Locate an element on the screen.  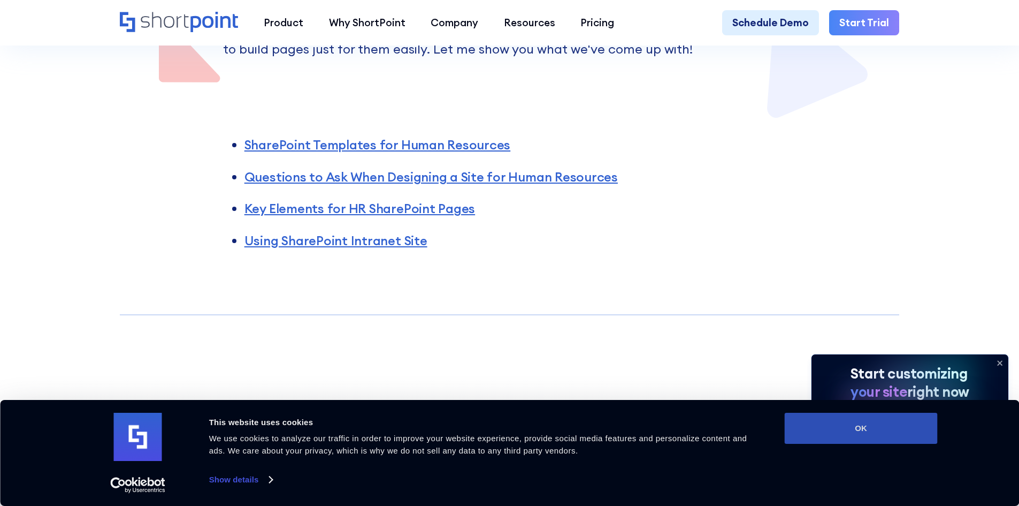
div: Why ShortPoint is located at coordinates (367, 22).